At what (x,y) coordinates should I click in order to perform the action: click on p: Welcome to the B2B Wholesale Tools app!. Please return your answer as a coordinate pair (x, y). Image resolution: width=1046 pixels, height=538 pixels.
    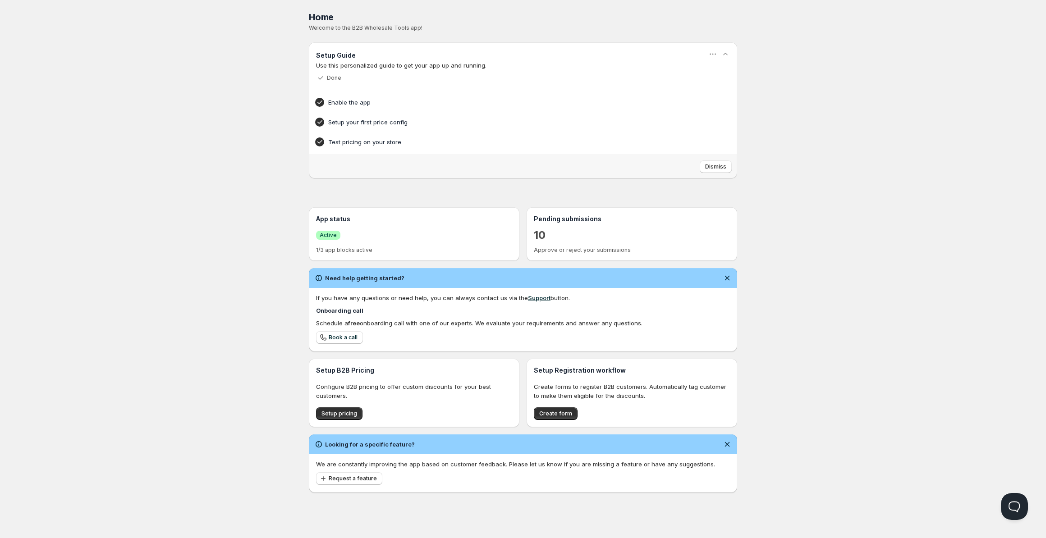
    Looking at the image, I should click on (523, 28).